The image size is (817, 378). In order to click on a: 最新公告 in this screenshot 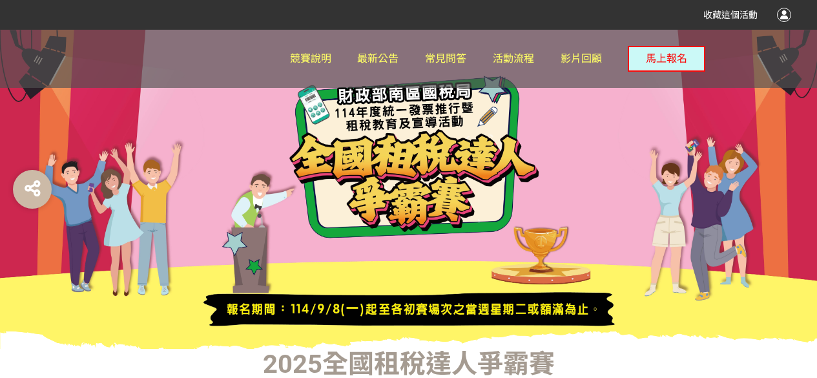, I will do `click(378, 59)`.